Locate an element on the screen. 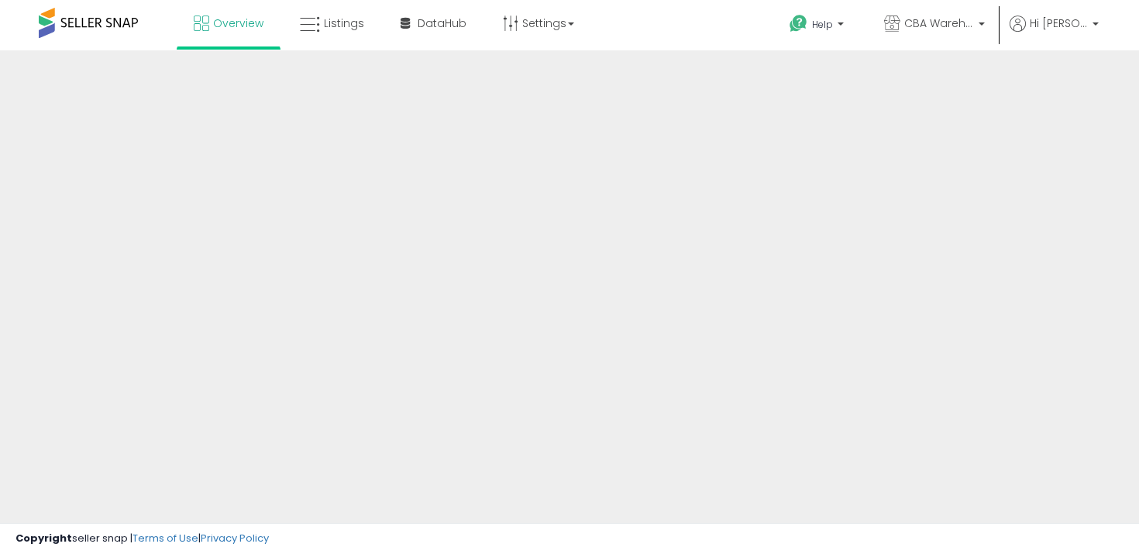 The height and width of the screenshot is (554, 1139). a: Privacy Policy is located at coordinates (235, 538).